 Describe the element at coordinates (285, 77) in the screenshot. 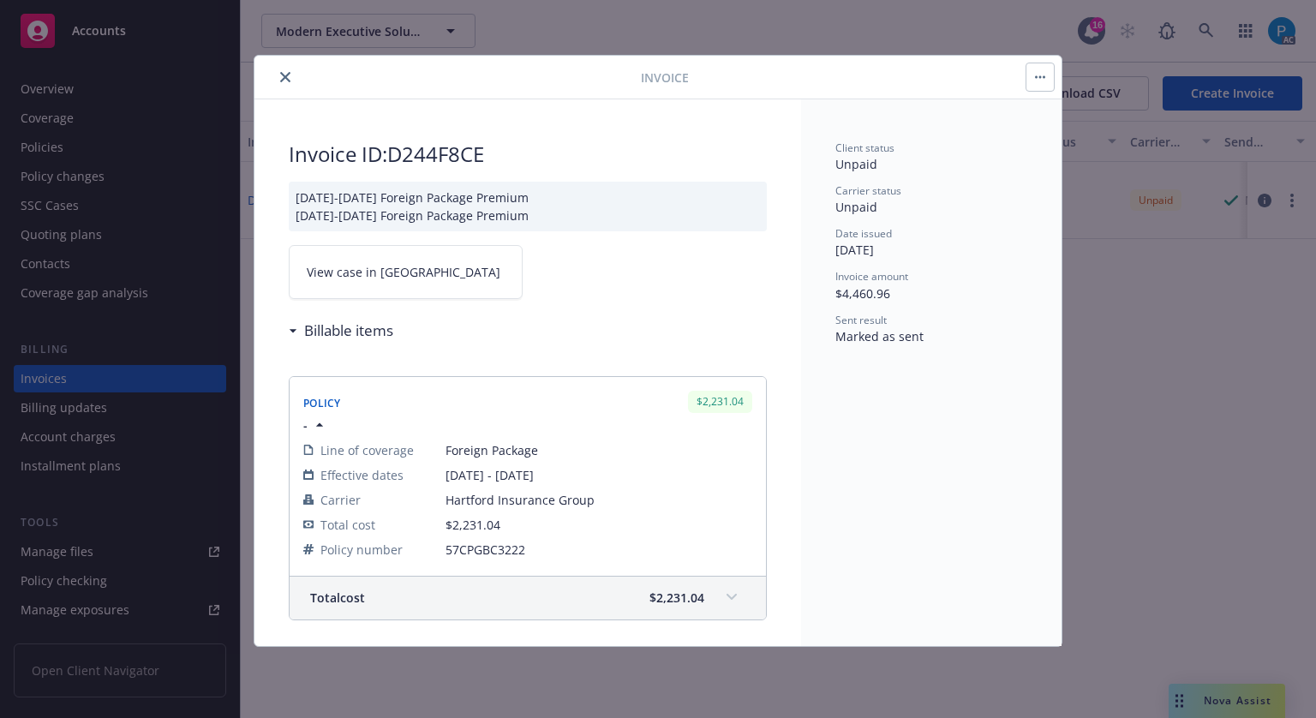

I see `button: close` at that location.